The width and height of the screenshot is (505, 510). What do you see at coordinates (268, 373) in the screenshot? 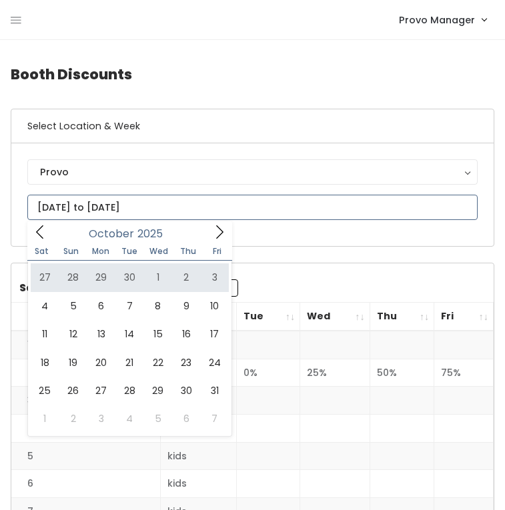
I see `td: 0%` at bounding box center [268, 373].